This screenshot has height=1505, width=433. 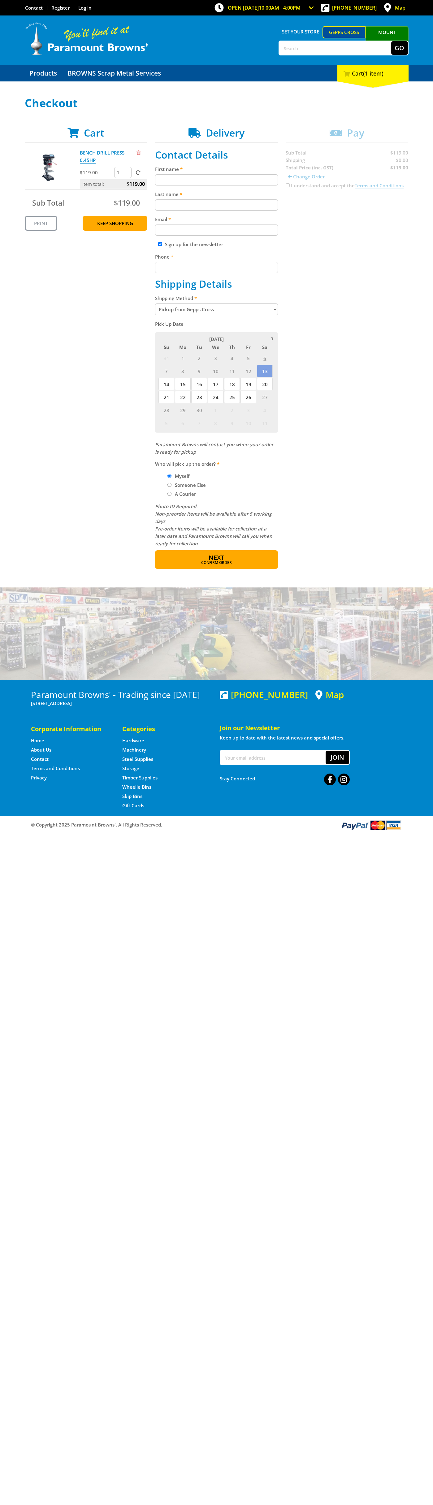 I want to click on span: Tu, so click(x=199, y=347).